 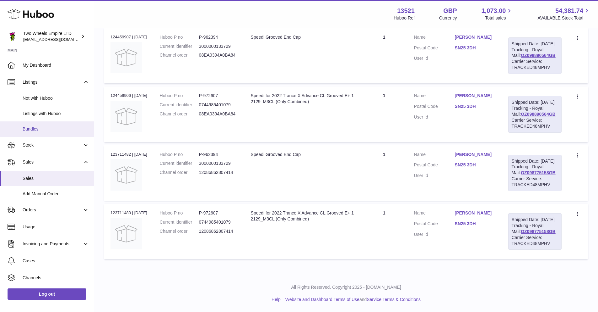 What do you see at coordinates (56, 226) in the screenshot?
I see `span: Usage` at bounding box center [56, 226].